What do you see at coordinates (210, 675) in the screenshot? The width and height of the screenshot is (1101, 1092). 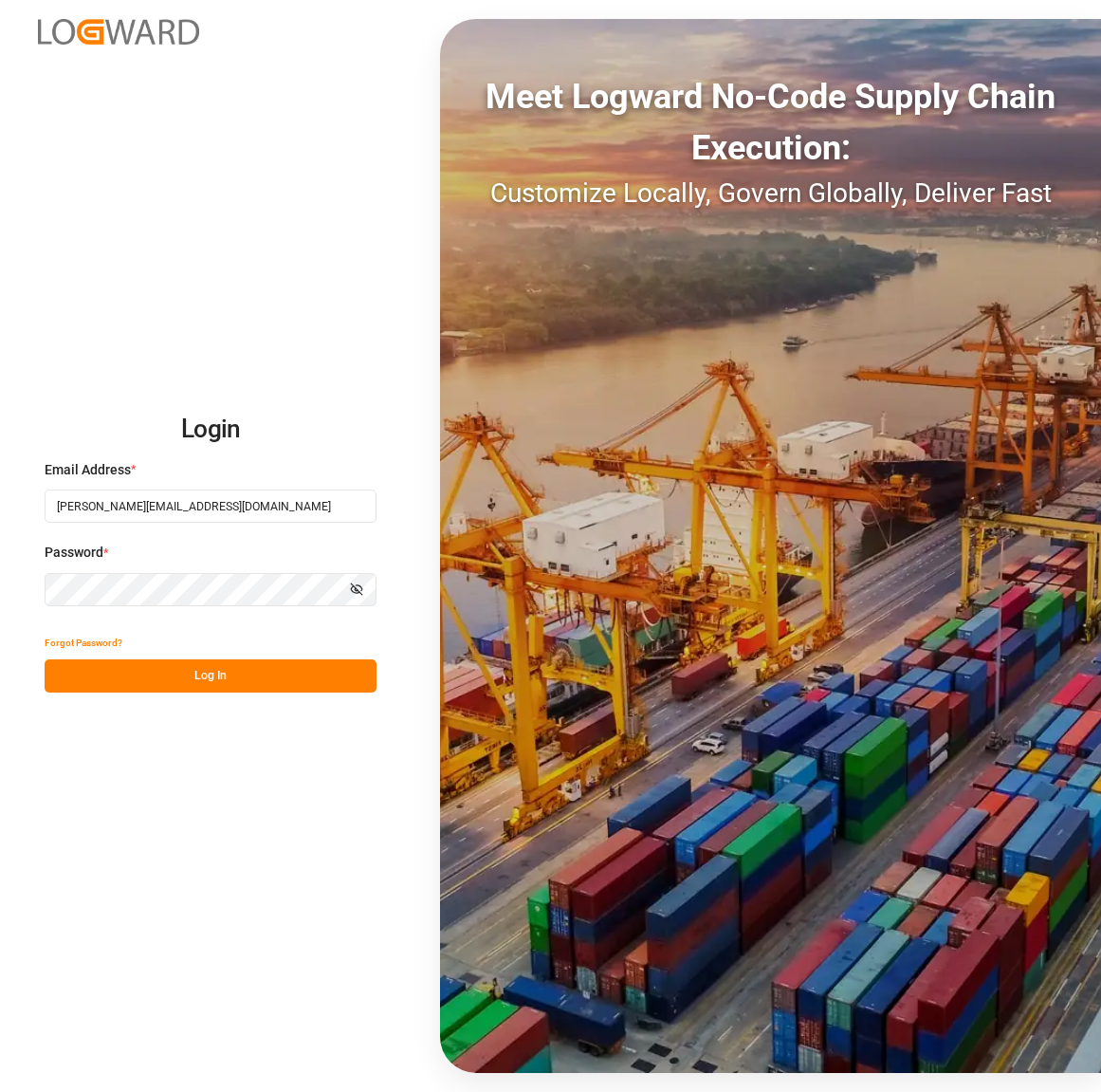 I see `button: Log In` at bounding box center [210, 675].